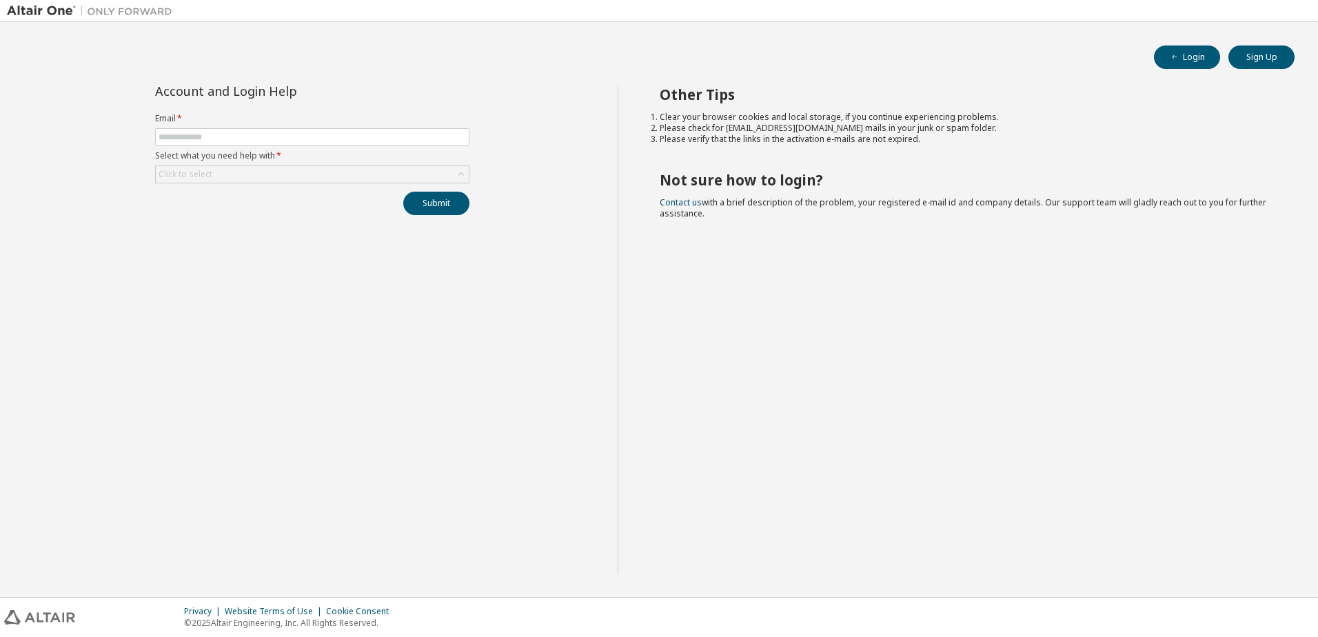 The image size is (1318, 637). I want to click on span: with a brief description of the problem, your registered e-mail id and company details. Our suppo..., so click(963, 208).